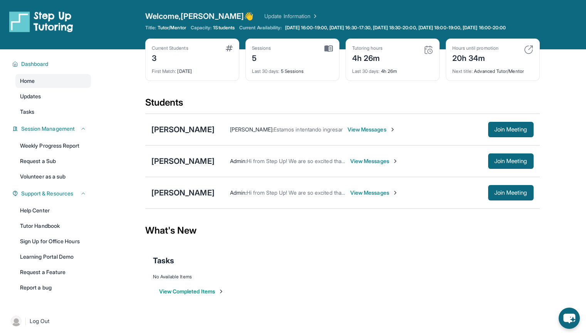 This screenshot has height=335, width=586. Describe the element at coordinates (35, 64) in the screenshot. I see `span: Dashboard` at that location.